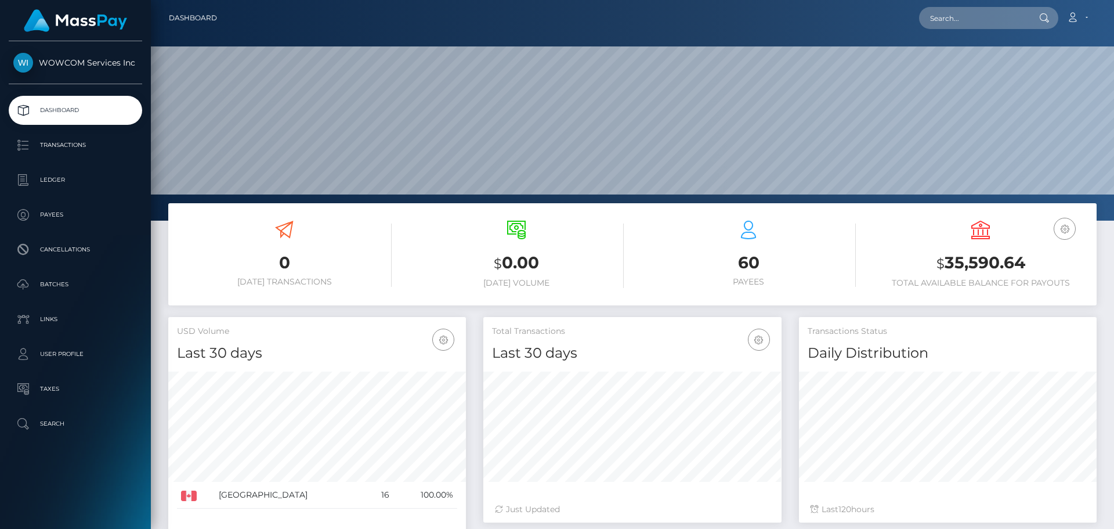  Describe the element at coordinates (75, 354) in the screenshot. I see `a: User Profile` at that location.